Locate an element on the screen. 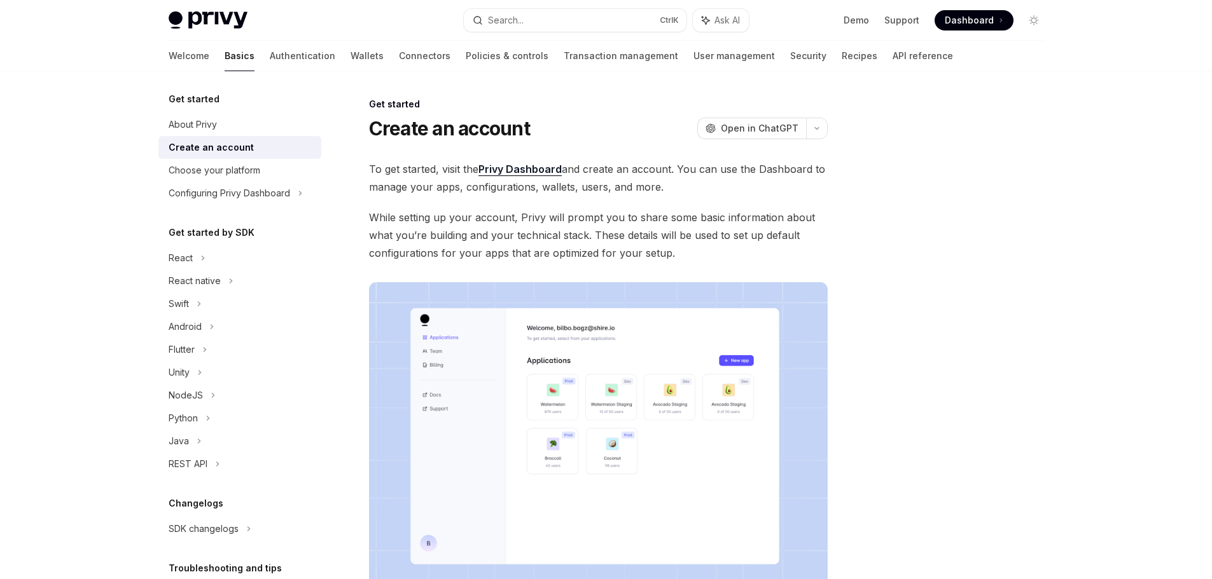  h5: Troubleshooting and tips is located at coordinates (225, 569).